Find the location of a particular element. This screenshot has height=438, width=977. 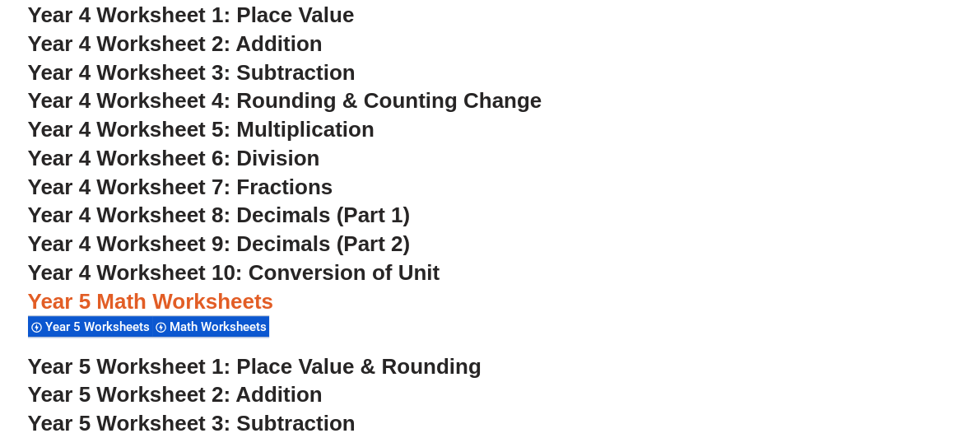

div: Chat Widget is located at coordinates (840, 345).